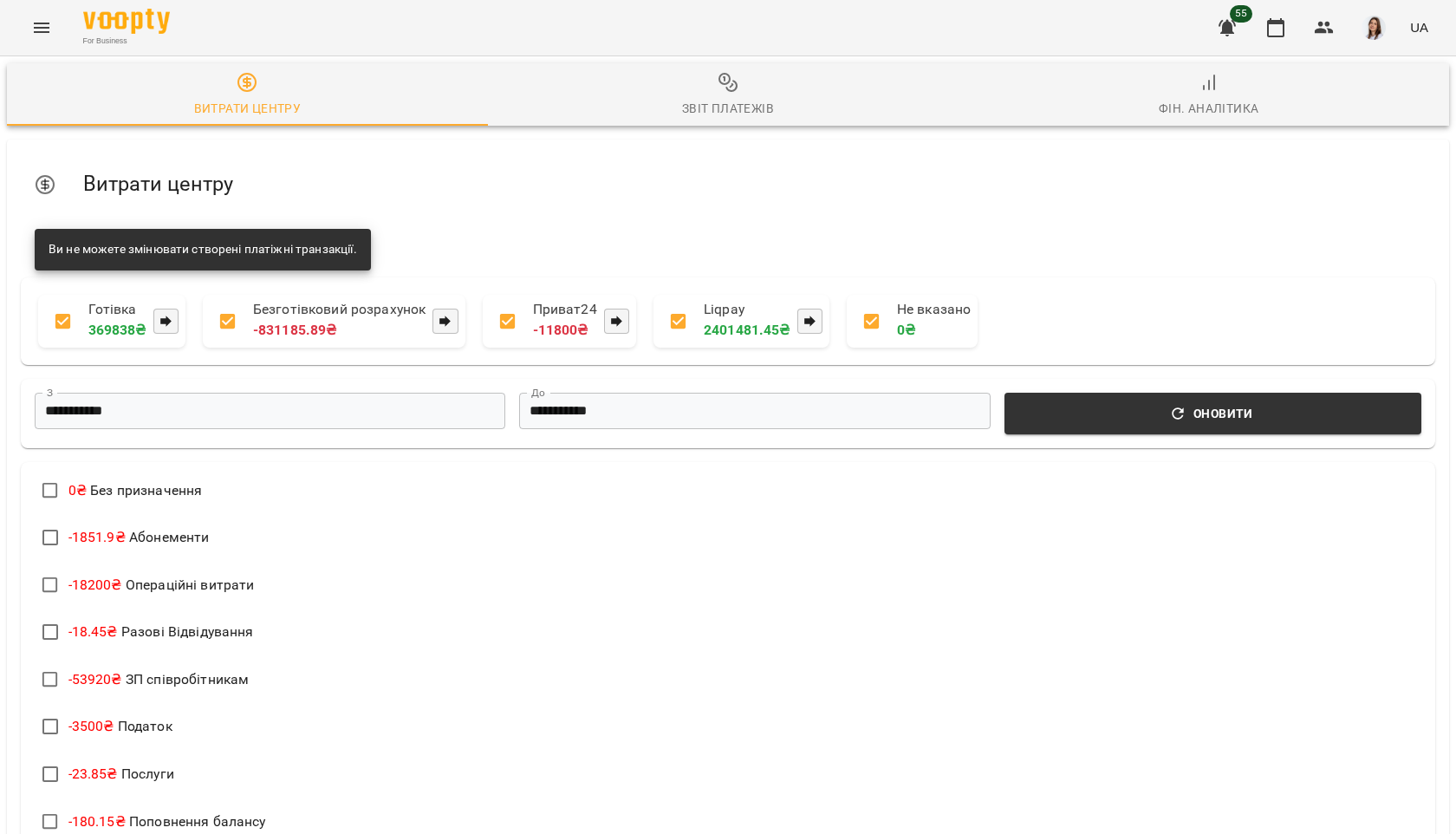 This screenshot has height=834, width=1456. What do you see at coordinates (117, 310) in the screenshot?
I see `p: Готівка` at bounding box center [117, 310].